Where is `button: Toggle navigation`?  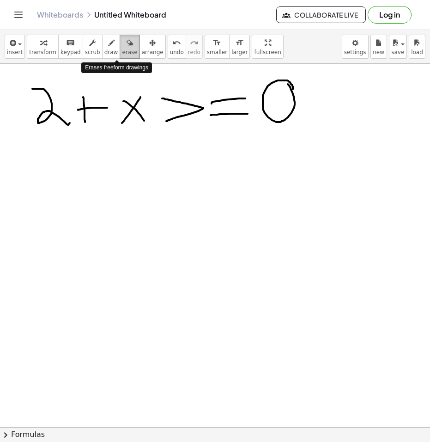 button: Toggle navigation is located at coordinates (18, 15).